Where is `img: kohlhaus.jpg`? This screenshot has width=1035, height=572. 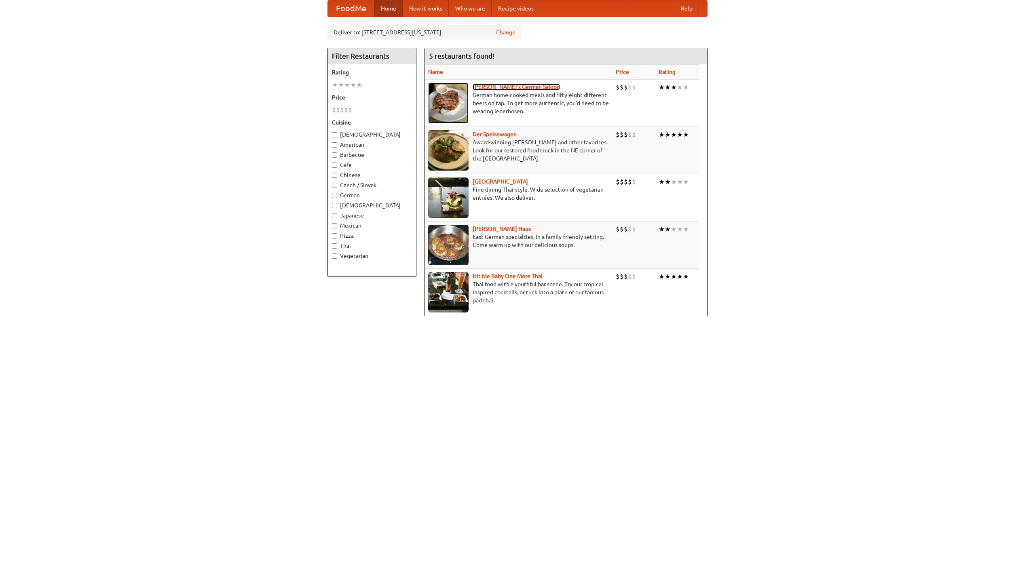 img: kohlhaus.jpg is located at coordinates (449, 245).